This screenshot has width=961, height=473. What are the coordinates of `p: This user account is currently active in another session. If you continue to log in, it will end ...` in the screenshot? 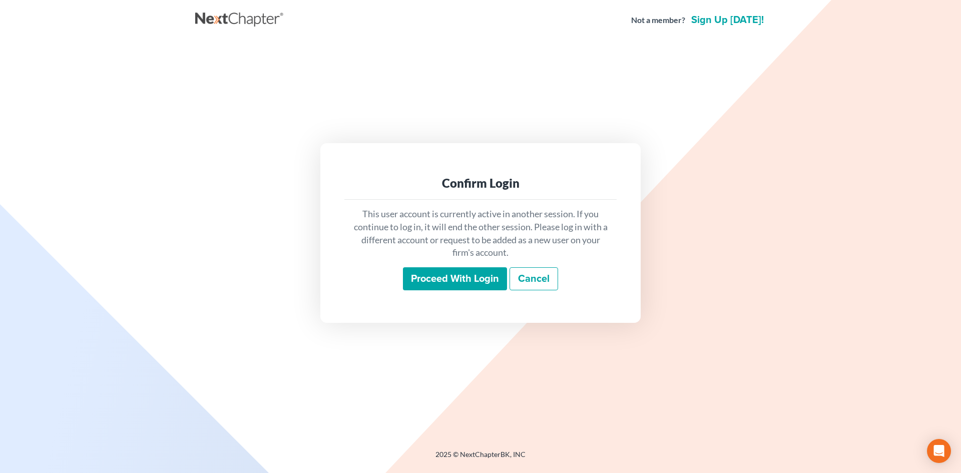 It's located at (481, 233).